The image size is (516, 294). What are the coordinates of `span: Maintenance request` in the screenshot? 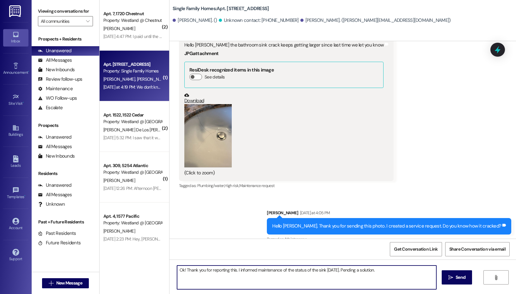 It's located at (257, 185).